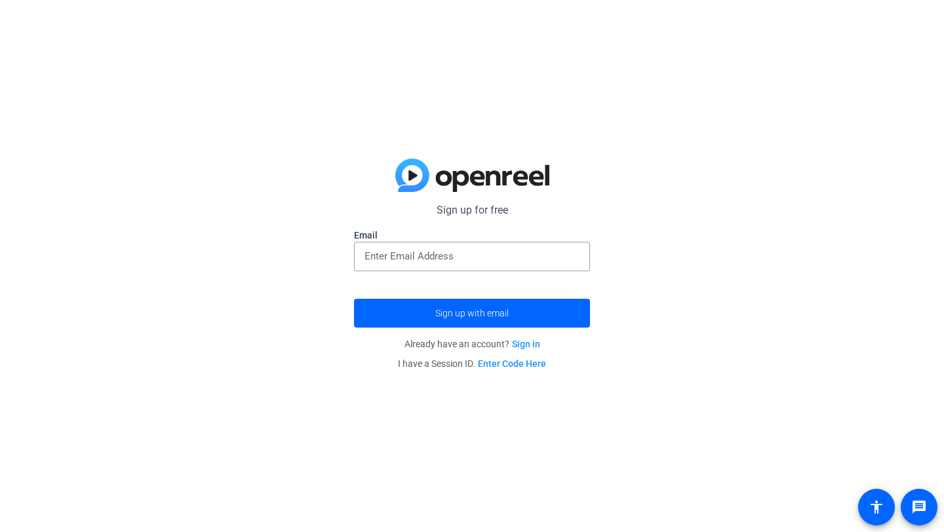 The height and width of the screenshot is (532, 944). Describe the element at coordinates (472, 176) in the screenshot. I see `img: blue-gradient.svg` at that location.